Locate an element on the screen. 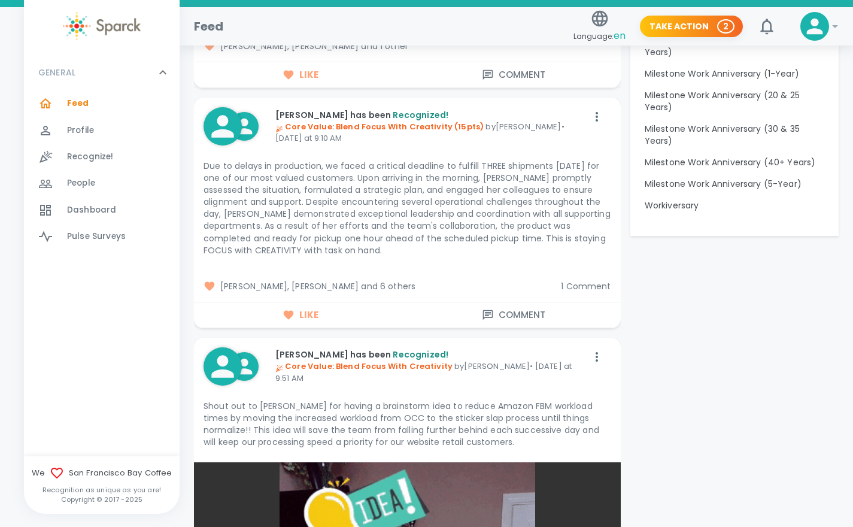 The image size is (853, 527). a: Profile is located at coordinates (102, 131).